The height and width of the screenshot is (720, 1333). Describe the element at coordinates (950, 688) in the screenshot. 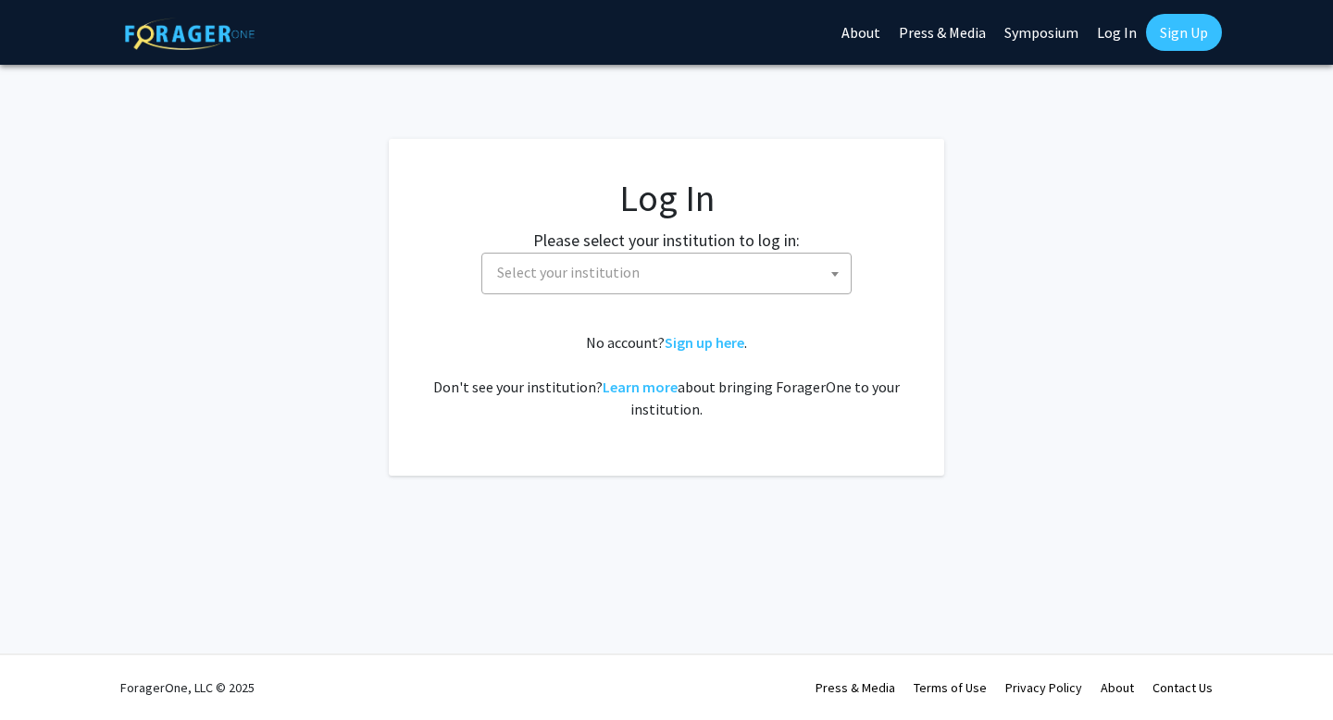

I see `a: Terms of Use` at that location.